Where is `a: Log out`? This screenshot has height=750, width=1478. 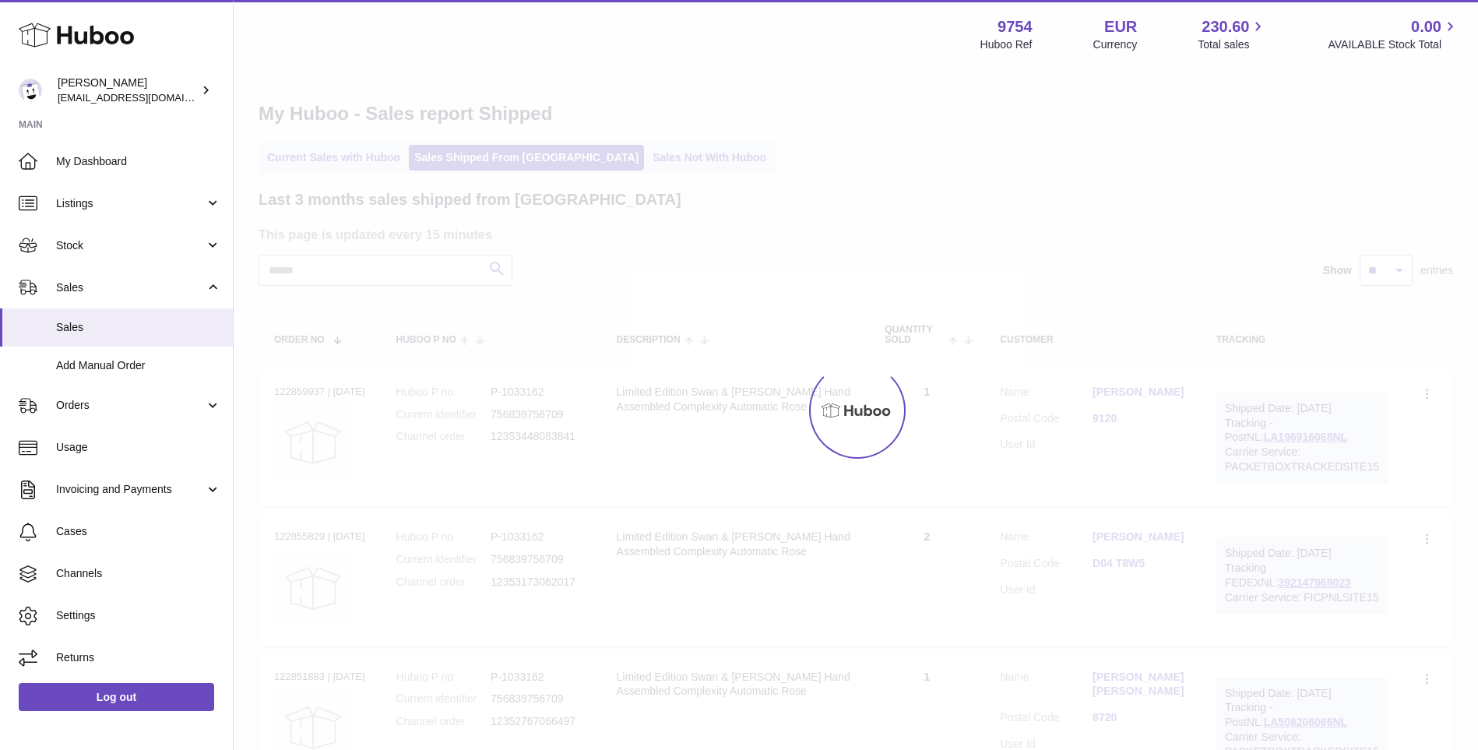
a: Log out is located at coordinates (116, 697).